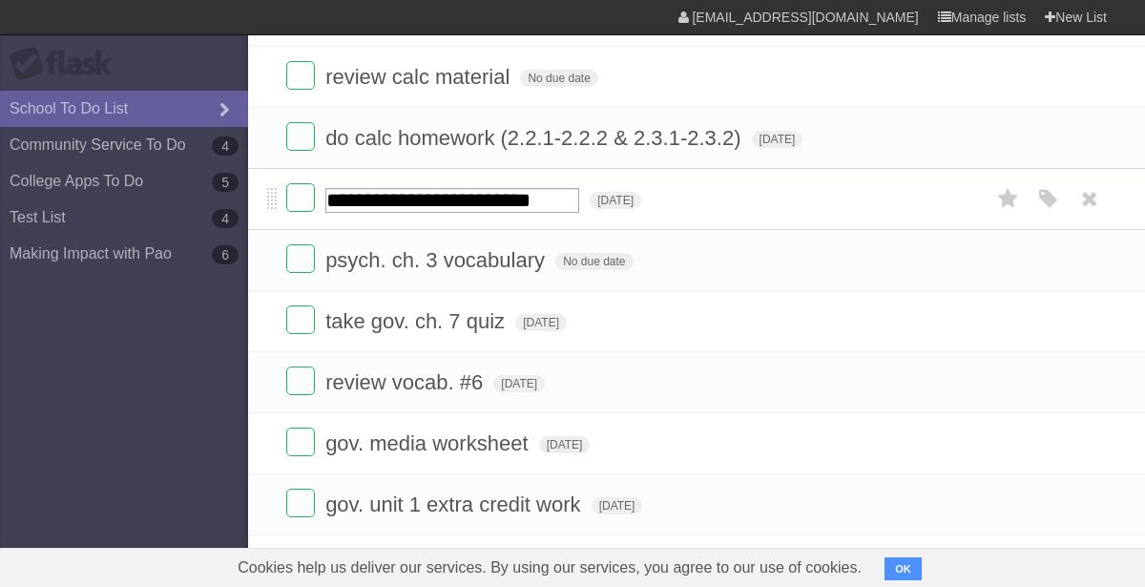  I want to click on div: Flask, so click(67, 64).